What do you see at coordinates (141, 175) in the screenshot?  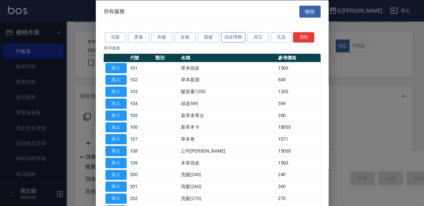 I see `td: 200` at bounding box center [141, 175].